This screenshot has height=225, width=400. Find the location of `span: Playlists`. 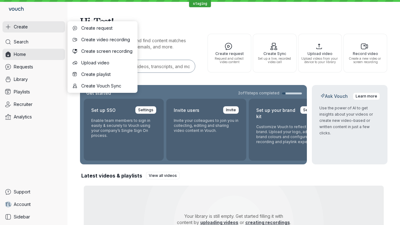

span: Playlists is located at coordinates (22, 92).